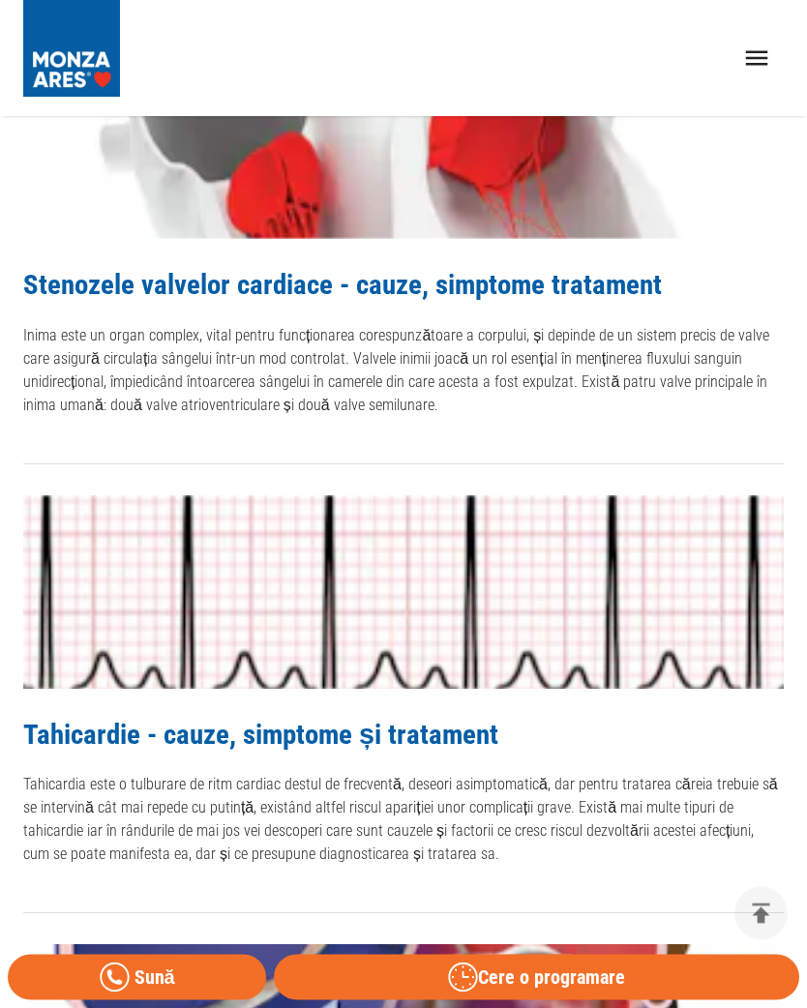 This screenshot has width=807, height=1008. I want to click on a: Stenozele valvelor cardiace - cauze, simptome tratament, so click(343, 285).